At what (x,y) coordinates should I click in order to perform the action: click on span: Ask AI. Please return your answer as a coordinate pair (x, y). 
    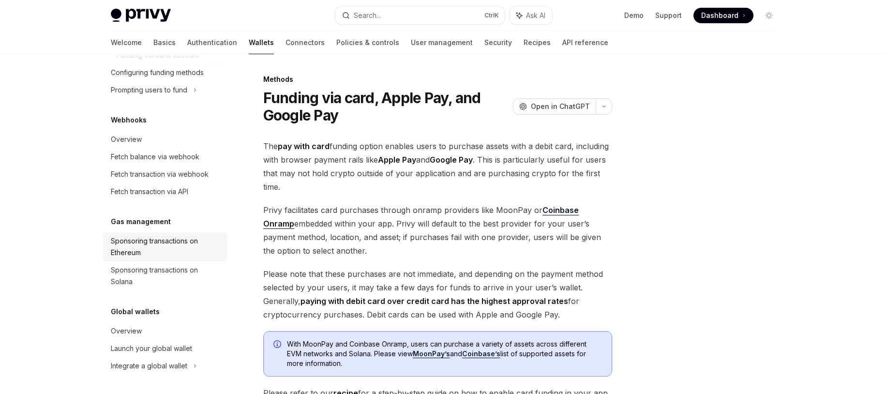
    Looking at the image, I should click on (536, 15).